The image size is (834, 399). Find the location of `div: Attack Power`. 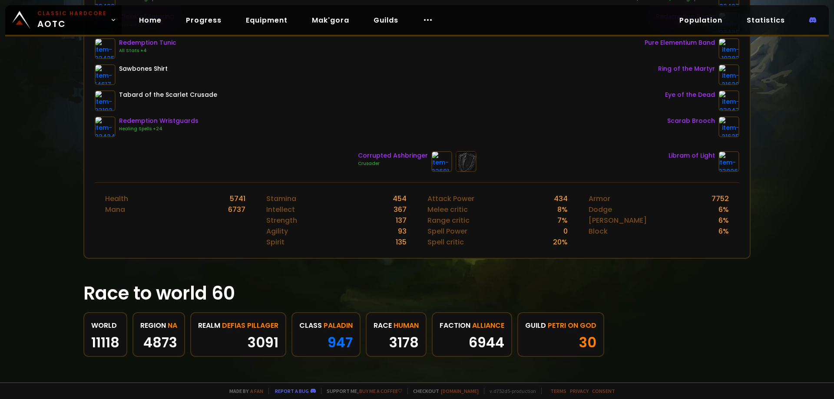

div: Attack Power is located at coordinates (451, 198).